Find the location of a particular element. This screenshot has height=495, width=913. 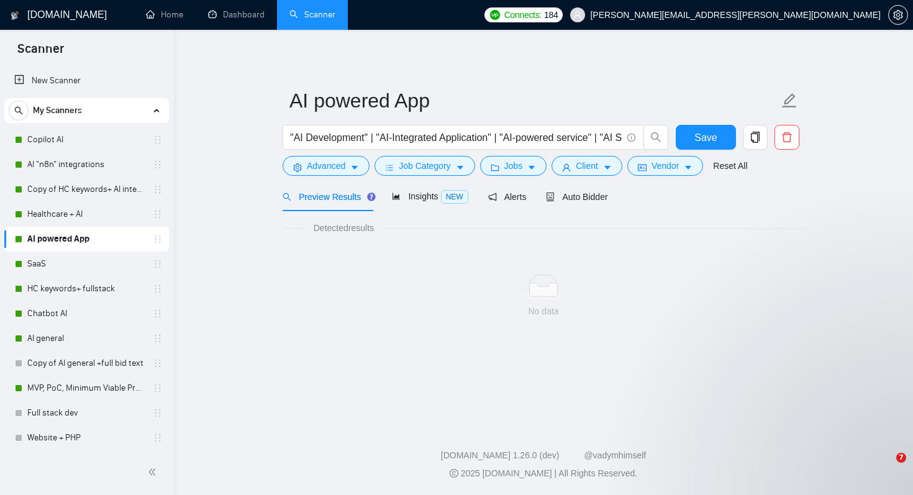

button: folderJobscaret-down is located at coordinates (513, 166).